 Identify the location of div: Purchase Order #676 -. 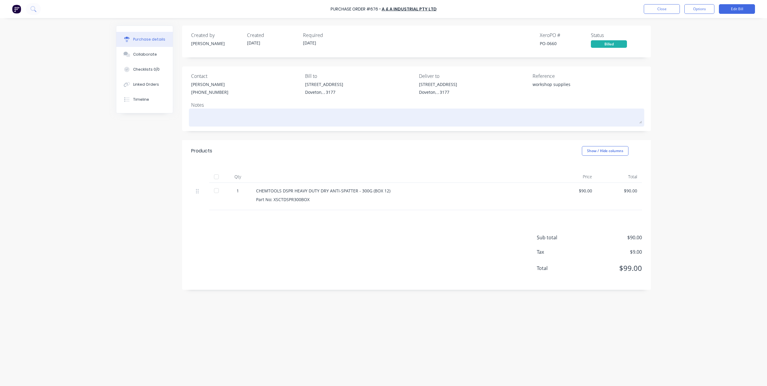
(356, 9).